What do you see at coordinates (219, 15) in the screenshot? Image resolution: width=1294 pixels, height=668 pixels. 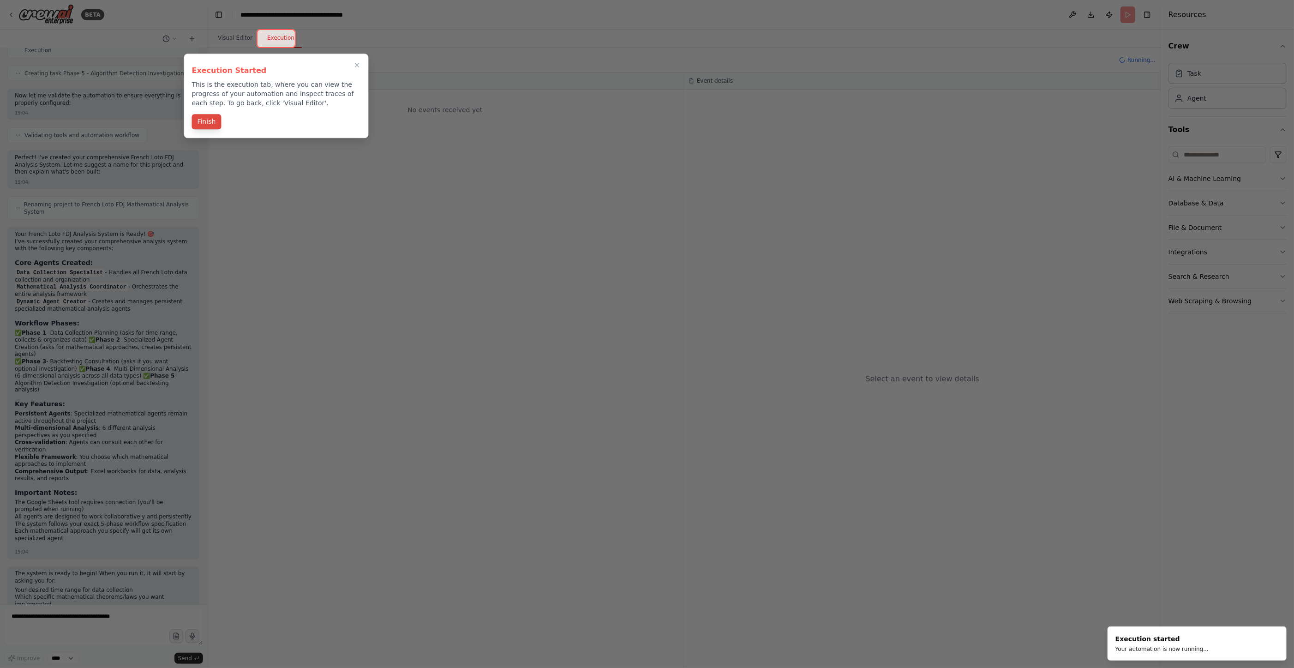 I see `button: Hide left sidebar` at bounding box center [219, 15].